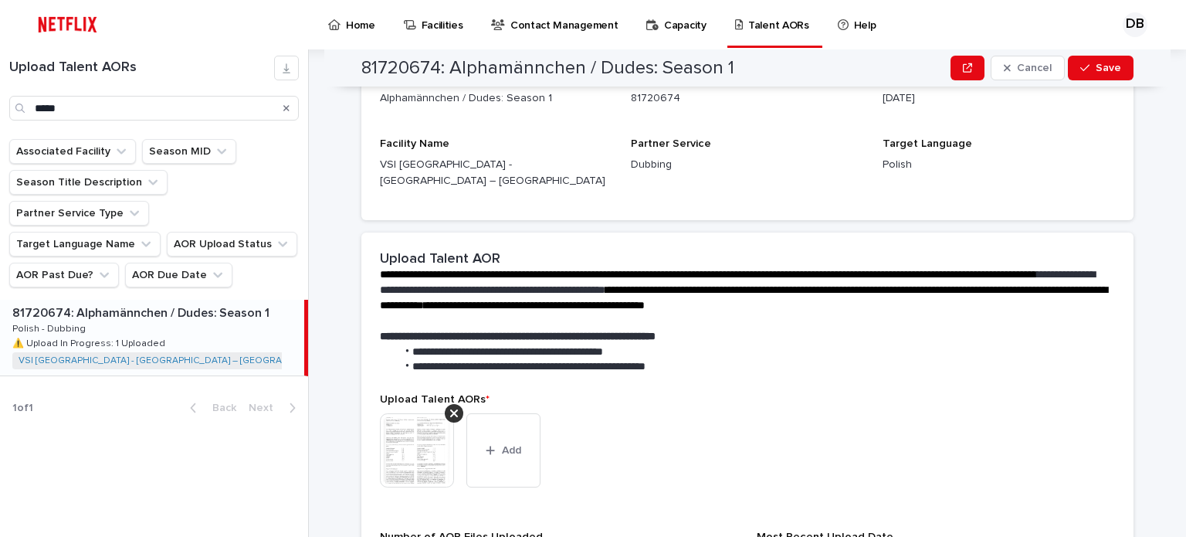 Image resolution: width=1186 pixels, height=537 pixels. Describe the element at coordinates (142, 311) in the screenshot. I see `p: 81720674: Alphamännchen / Dudes: Season 1` at that location.